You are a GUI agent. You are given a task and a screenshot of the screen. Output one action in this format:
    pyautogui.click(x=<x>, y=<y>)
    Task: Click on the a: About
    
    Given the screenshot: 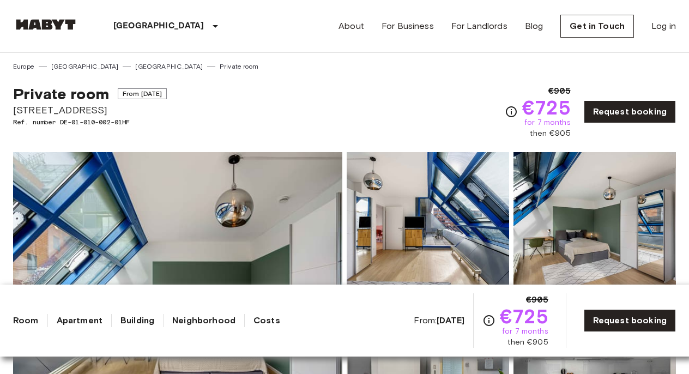 What is the action you would take?
    pyautogui.click(x=351, y=26)
    